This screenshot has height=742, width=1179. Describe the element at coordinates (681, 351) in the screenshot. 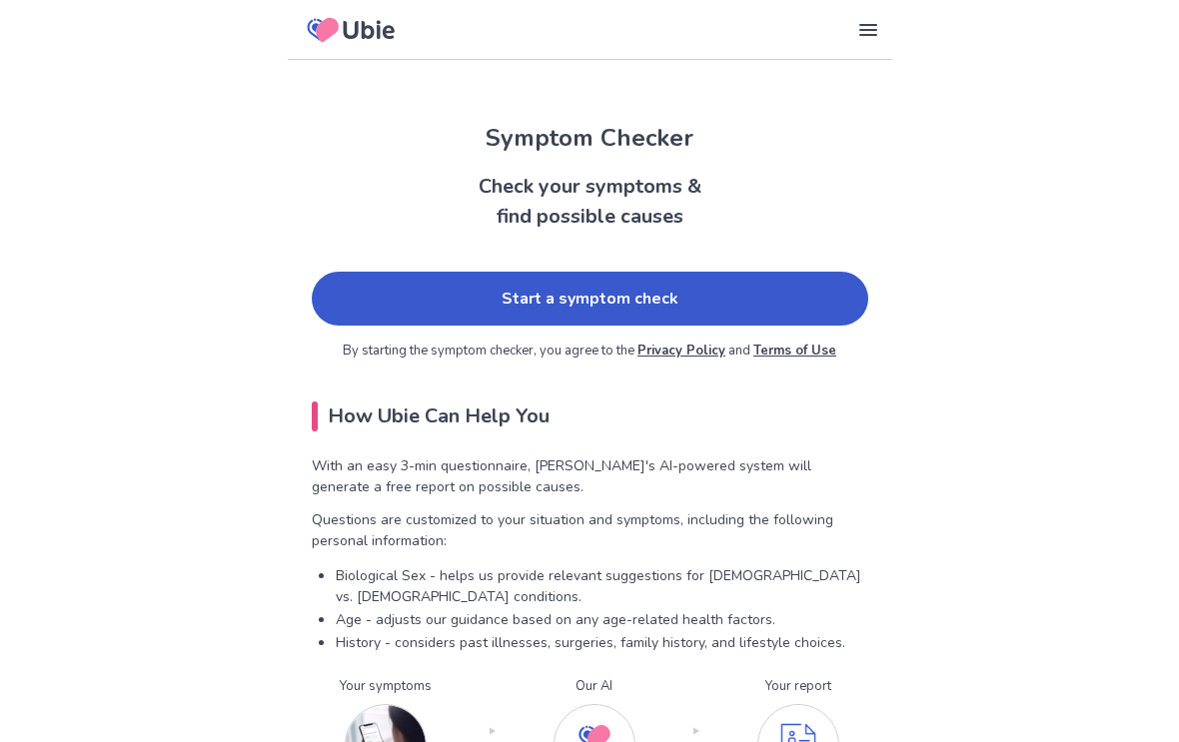

I see `a: Privacy Policy` at that location.